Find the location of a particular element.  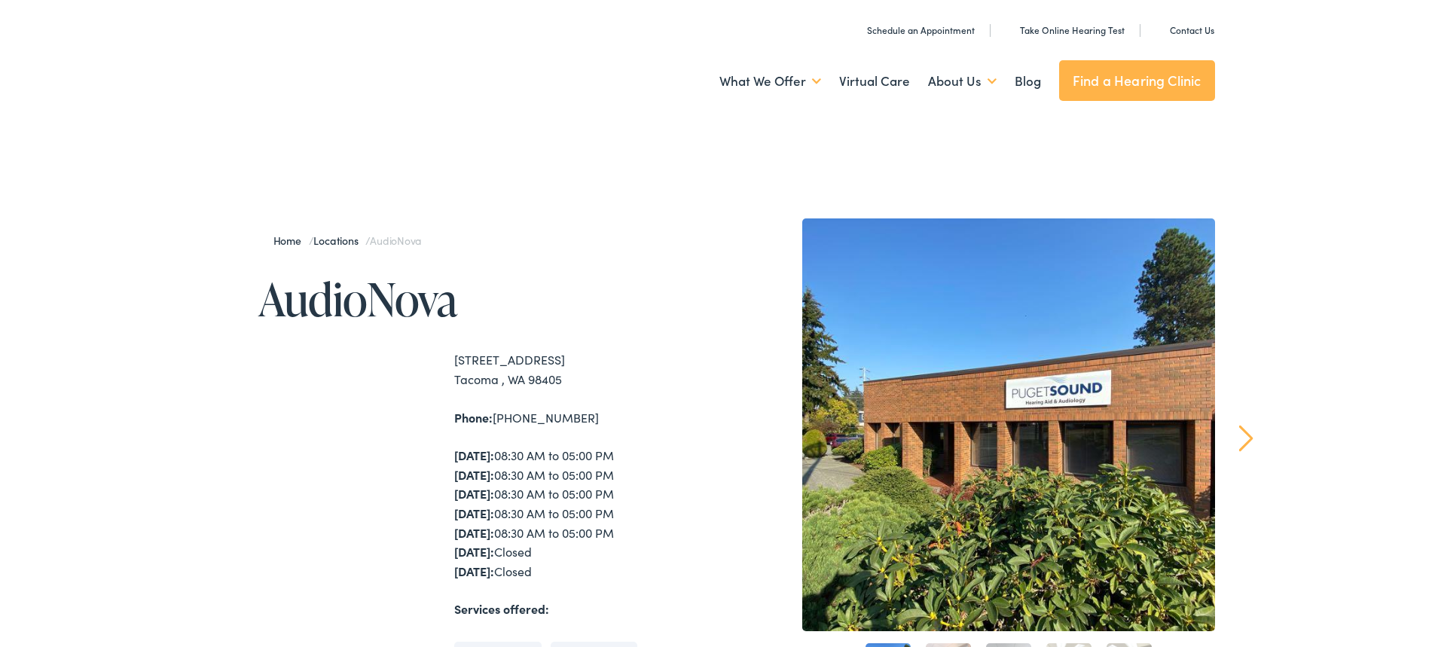

h1: AudioNova is located at coordinates (488, 299).